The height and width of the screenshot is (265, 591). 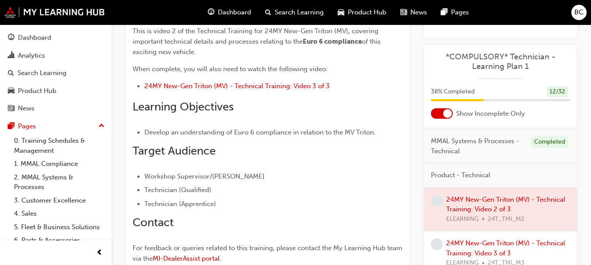 I want to click on span: Learning Objectives, so click(x=183, y=107).